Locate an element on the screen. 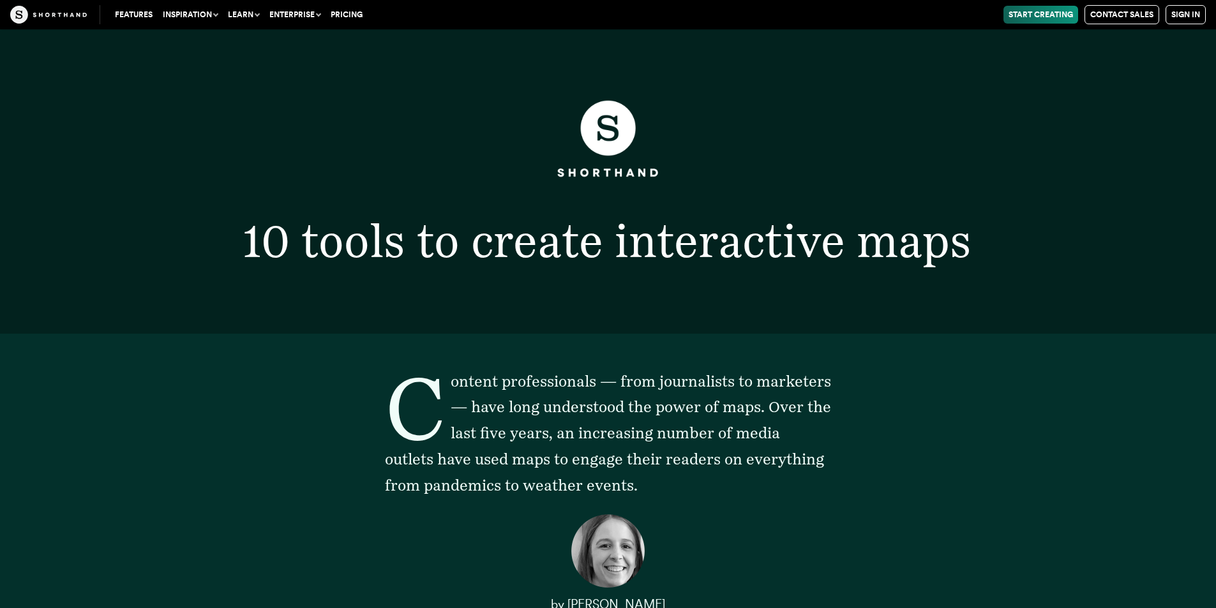 This screenshot has width=1216, height=608. a: Contact Sales is located at coordinates (1121, 15).